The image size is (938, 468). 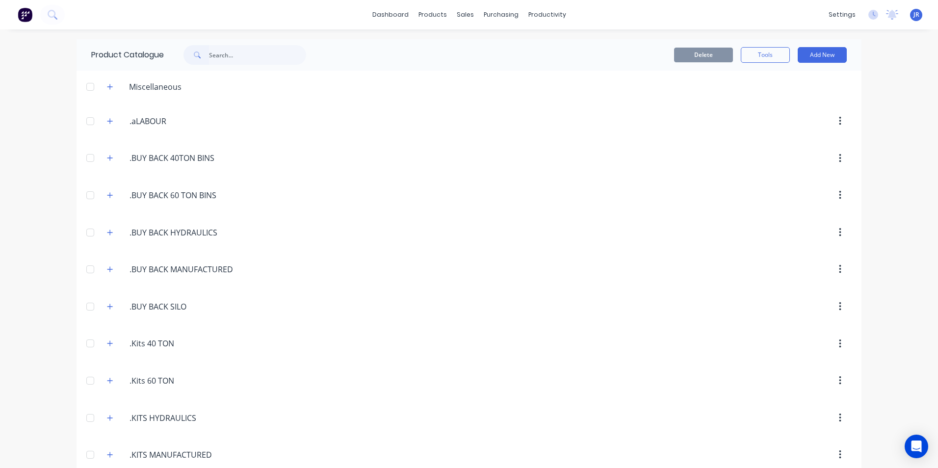 What do you see at coordinates (120, 55) in the screenshot?
I see `div: Product Catalogue` at bounding box center [120, 55].